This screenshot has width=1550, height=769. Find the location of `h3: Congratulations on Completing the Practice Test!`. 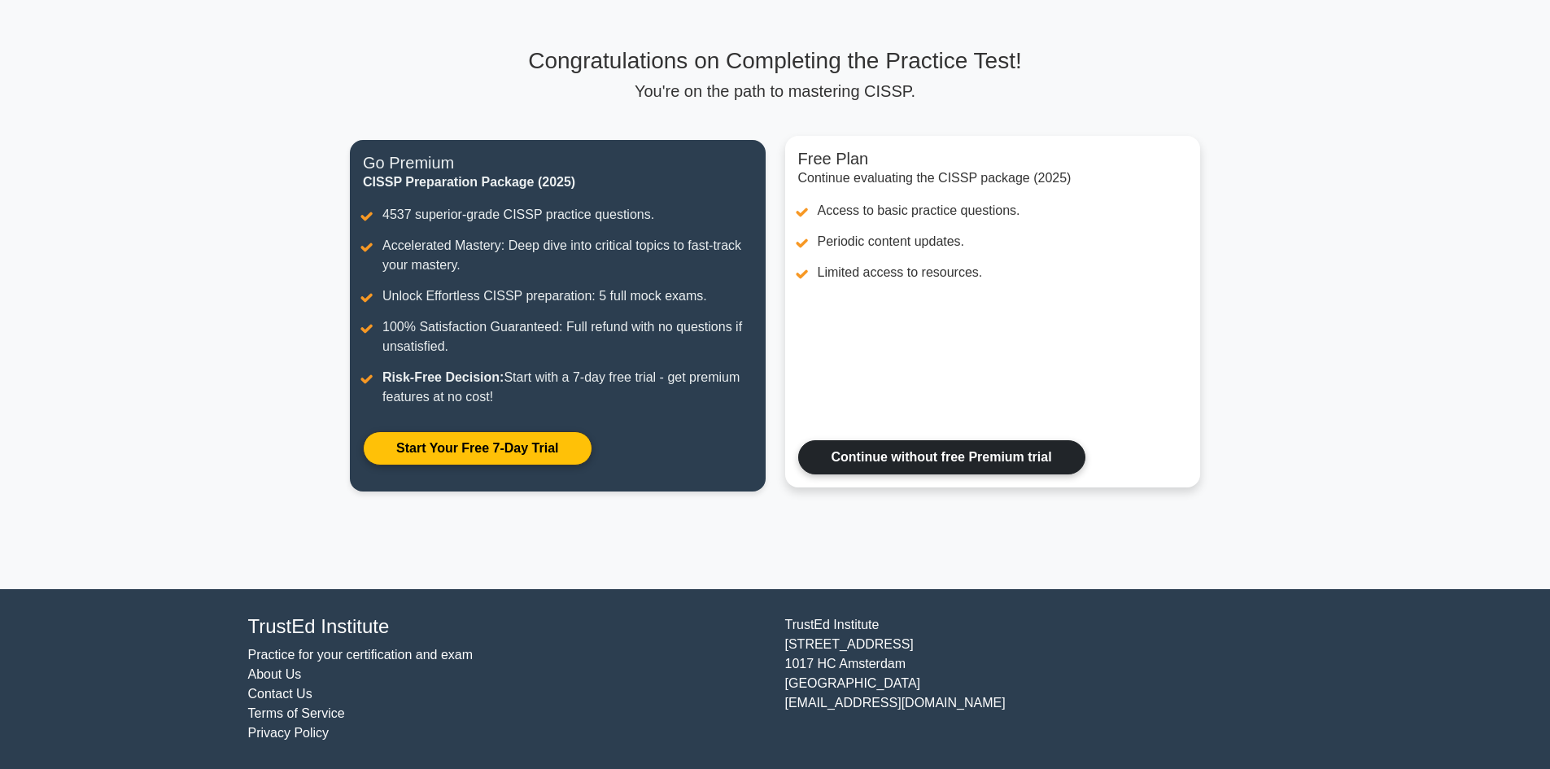

h3: Congratulations on Completing the Practice Test! is located at coordinates (774, 61).